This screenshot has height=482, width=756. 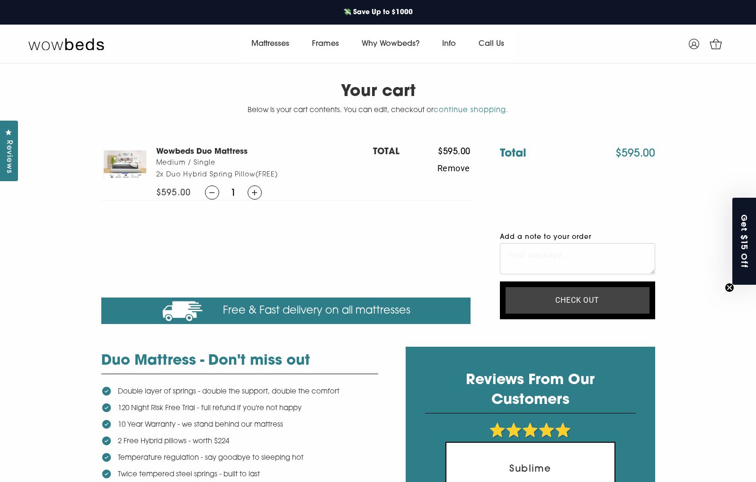 I want to click on p: 120 Night Risk Free Trial - full refund if you're not happy, so click(x=210, y=410).